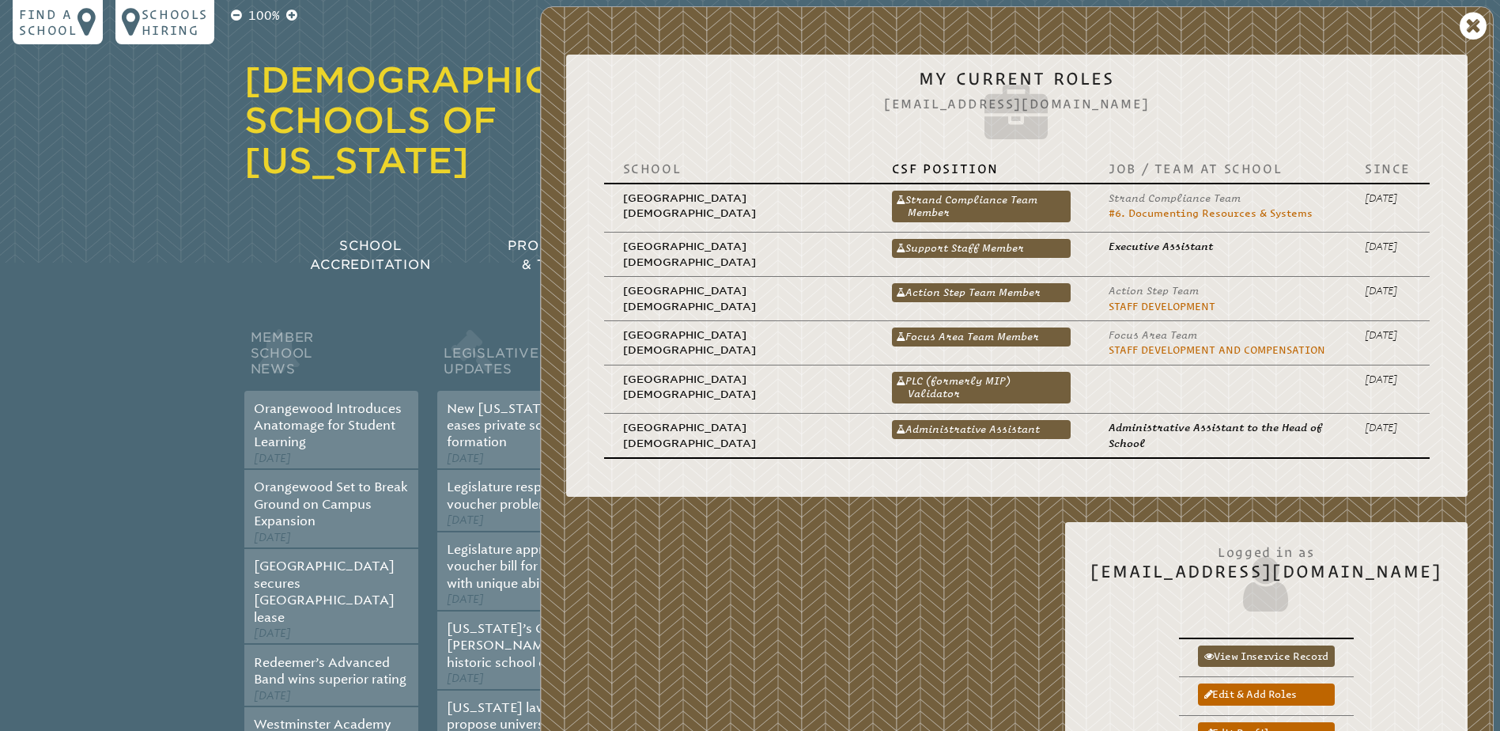 This screenshot has height=731, width=1500. Describe the element at coordinates (1266, 549) in the screenshot. I see `span: Logged in as` at that location.